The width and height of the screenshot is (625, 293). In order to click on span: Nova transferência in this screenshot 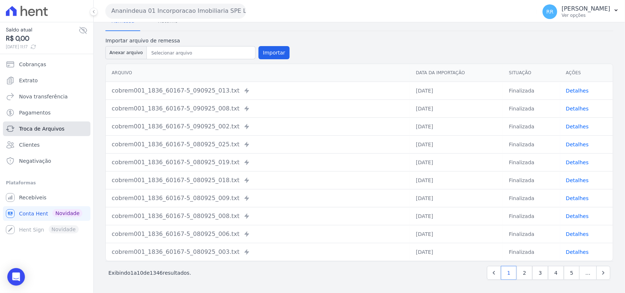, I will do `click(43, 97)`.